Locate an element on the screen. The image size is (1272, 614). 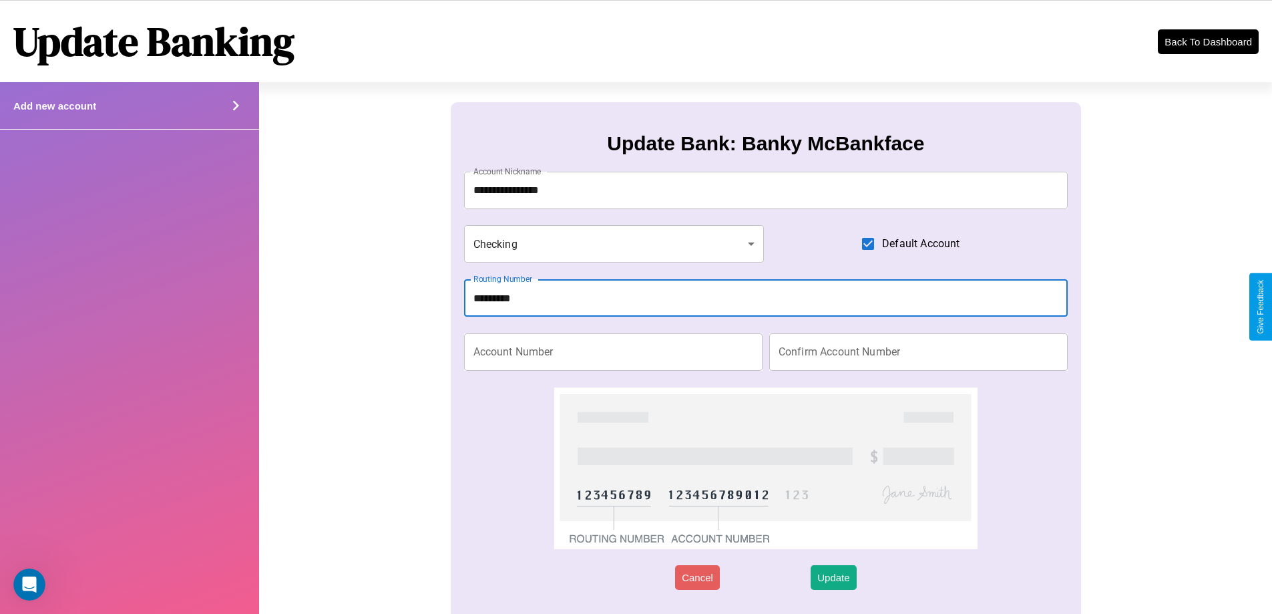
h1: Update Banking is located at coordinates (154, 41).